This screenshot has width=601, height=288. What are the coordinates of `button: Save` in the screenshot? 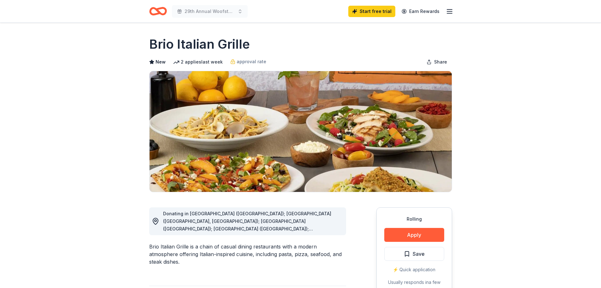 It's located at (415, 254).